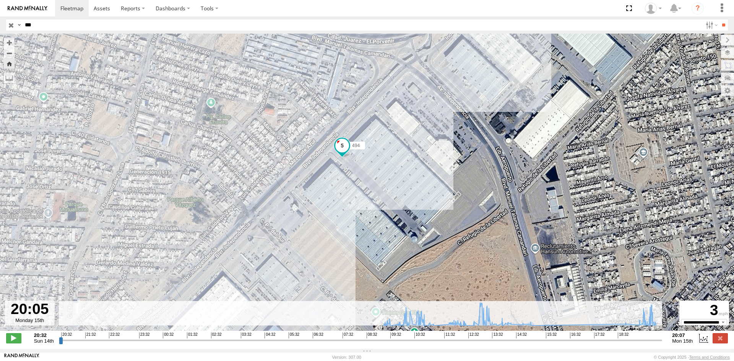 The width and height of the screenshot is (734, 361). Describe the element at coordinates (44, 335) in the screenshot. I see `strong: 20:32` at that location.